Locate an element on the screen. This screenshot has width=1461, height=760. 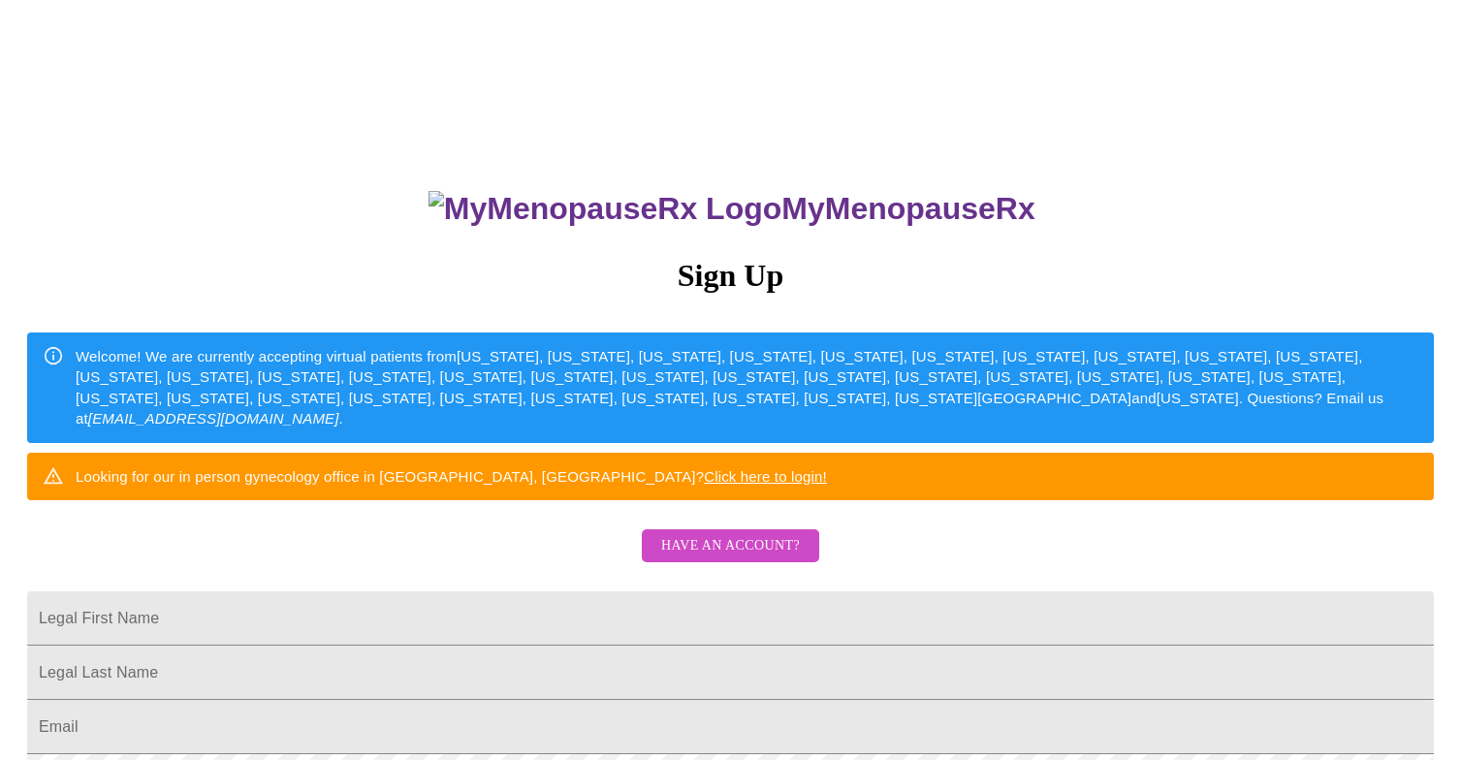
button: Have an account? is located at coordinates (730, 546).